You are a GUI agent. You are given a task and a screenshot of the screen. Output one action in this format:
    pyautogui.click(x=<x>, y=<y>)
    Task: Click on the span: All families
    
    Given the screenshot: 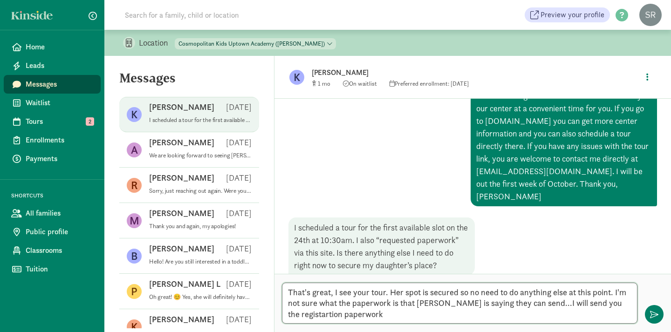 What is the action you would take?
    pyautogui.click(x=59, y=214)
    